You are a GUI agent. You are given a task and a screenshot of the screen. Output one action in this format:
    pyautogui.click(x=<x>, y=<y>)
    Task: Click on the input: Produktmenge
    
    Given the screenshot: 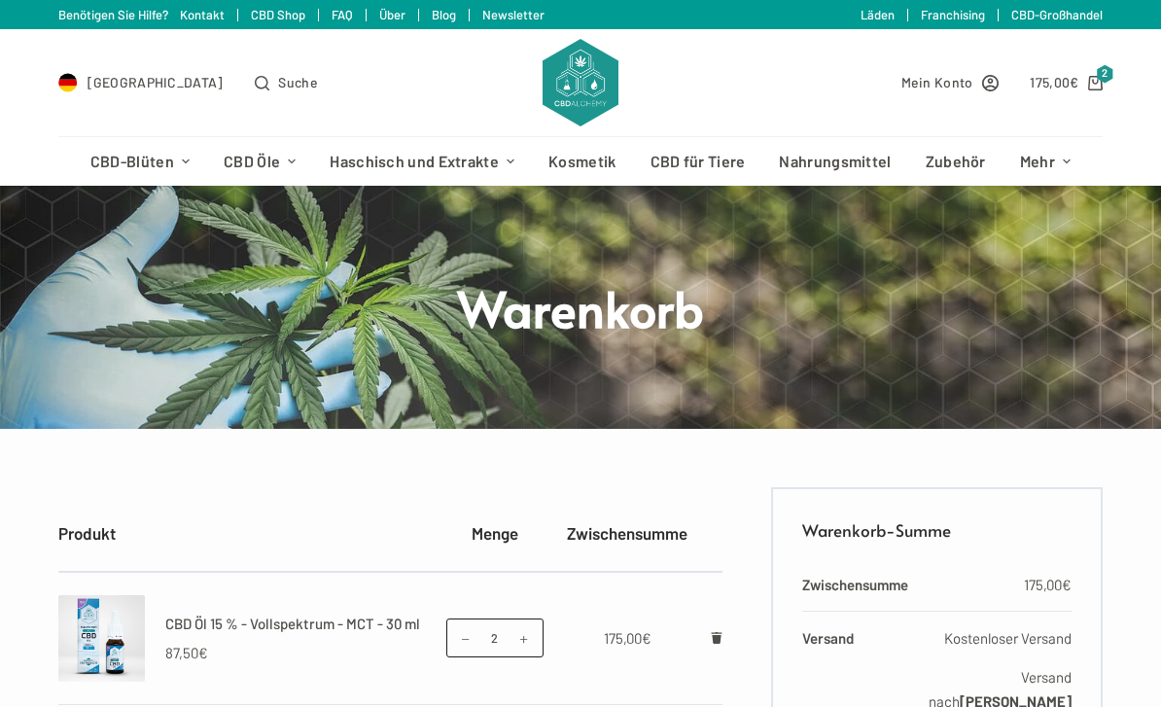 What is the action you would take?
    pyautogui.click(x=495, y=638)
    